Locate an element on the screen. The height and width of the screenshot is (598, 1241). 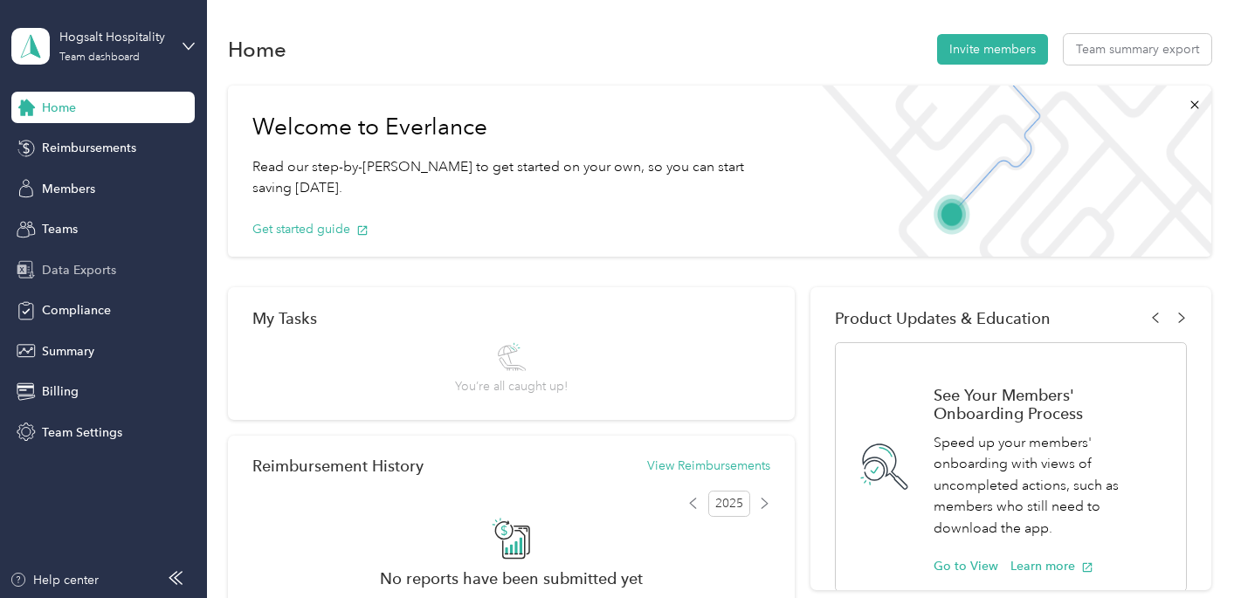
span: You’re all caught up! is located at coordinates (511, 386).